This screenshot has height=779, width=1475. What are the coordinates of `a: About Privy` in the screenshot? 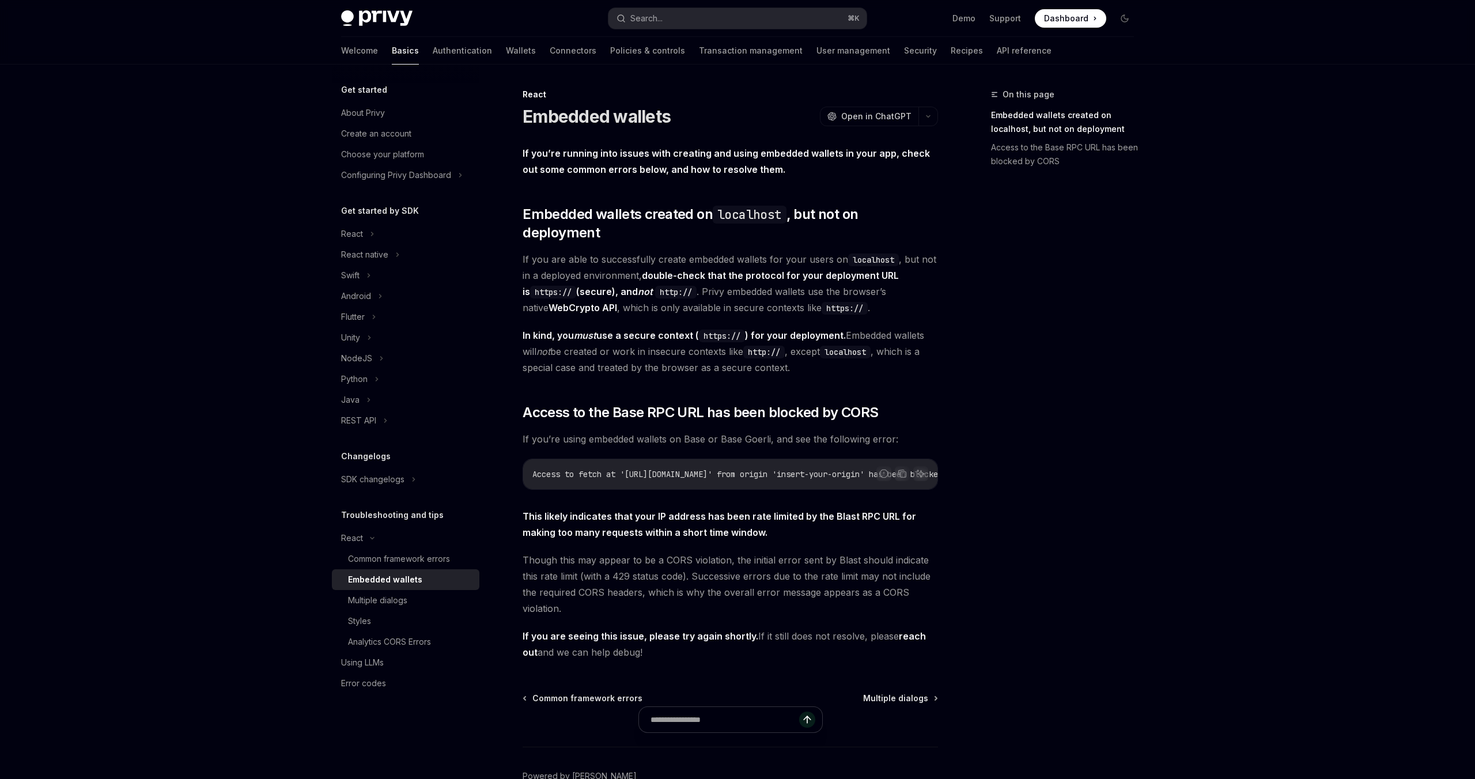 It's located at (406, 113).